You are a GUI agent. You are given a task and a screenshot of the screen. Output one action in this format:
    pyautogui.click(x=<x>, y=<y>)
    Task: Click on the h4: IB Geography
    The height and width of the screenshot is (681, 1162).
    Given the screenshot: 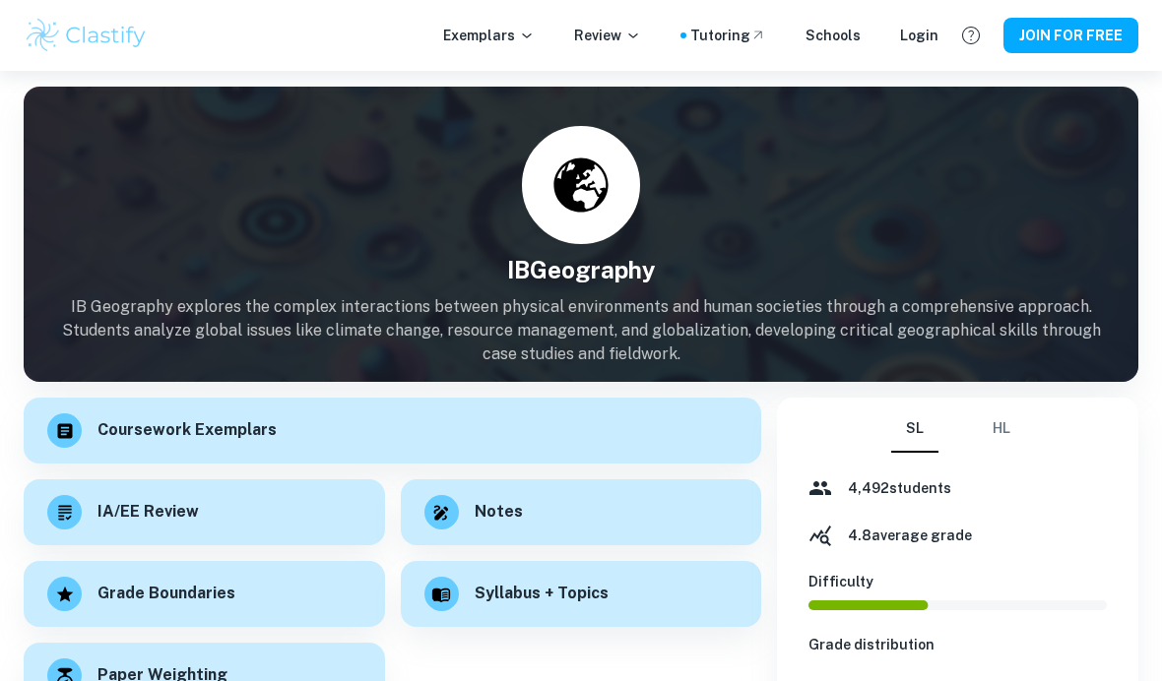 What is the action you would take?
    pyautogui.click(x=581, y=270)
    